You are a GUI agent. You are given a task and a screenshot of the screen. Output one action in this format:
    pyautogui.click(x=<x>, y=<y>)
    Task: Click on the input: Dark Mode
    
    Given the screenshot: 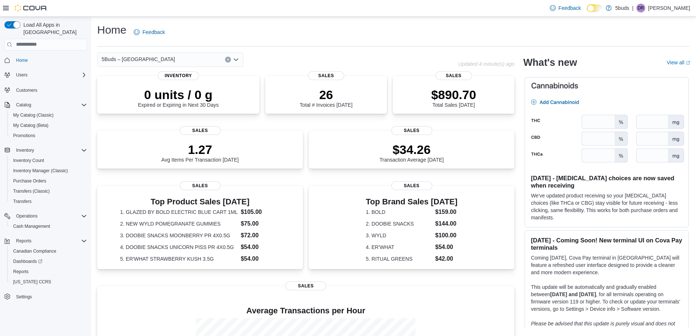 What is the action you would take?
    pyautogui.click(x=595, y=8)
    